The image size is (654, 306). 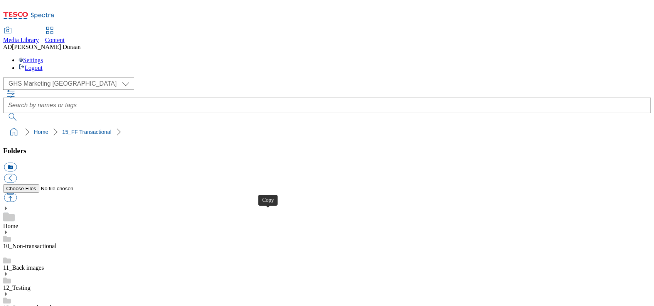 I want to click on a: Settings, so click(x=31, y=60).